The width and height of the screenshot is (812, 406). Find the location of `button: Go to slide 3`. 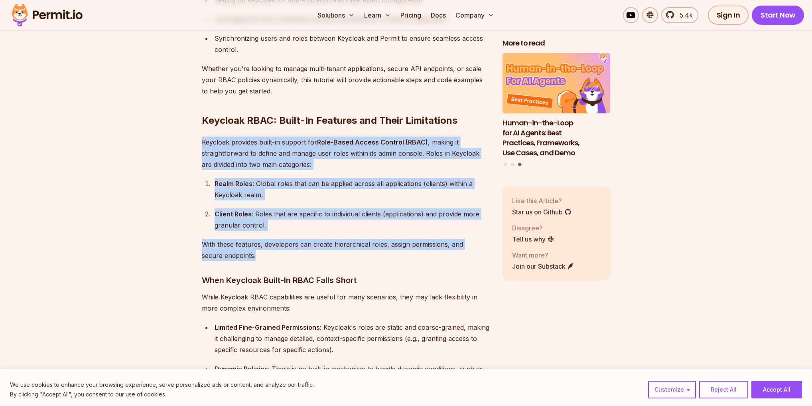

button: Go to slide 3 is located at coordinates (519, 164).